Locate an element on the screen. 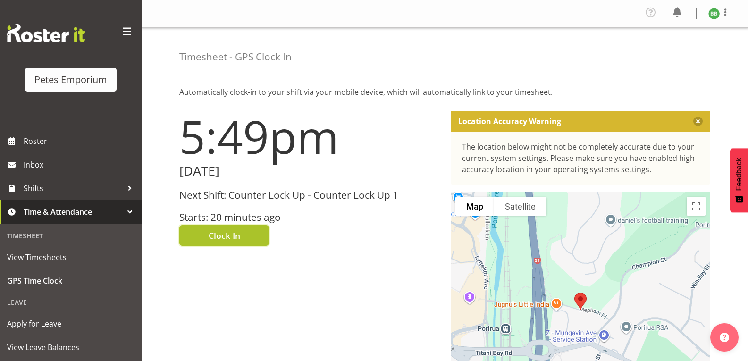 The image size is (748, 361). h3: Next Shift: Counter Lock Up - Counter Lock Up 1 is located at coordinates (309, 195).